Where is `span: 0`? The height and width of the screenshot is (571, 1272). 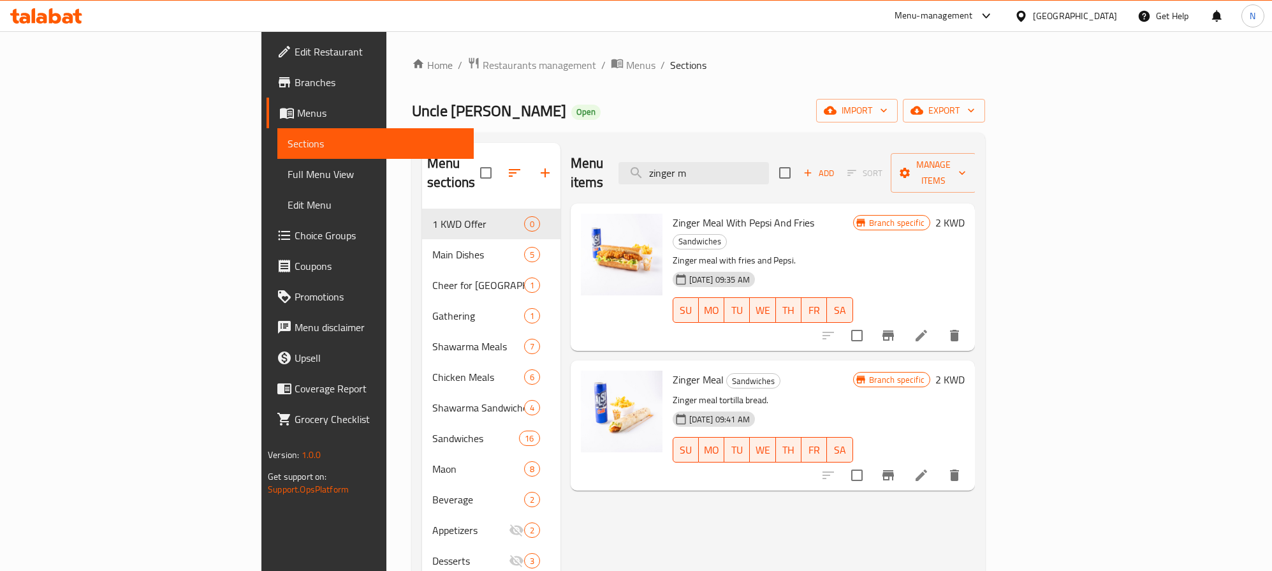
span: 0 is located at coordinates (532, 224).